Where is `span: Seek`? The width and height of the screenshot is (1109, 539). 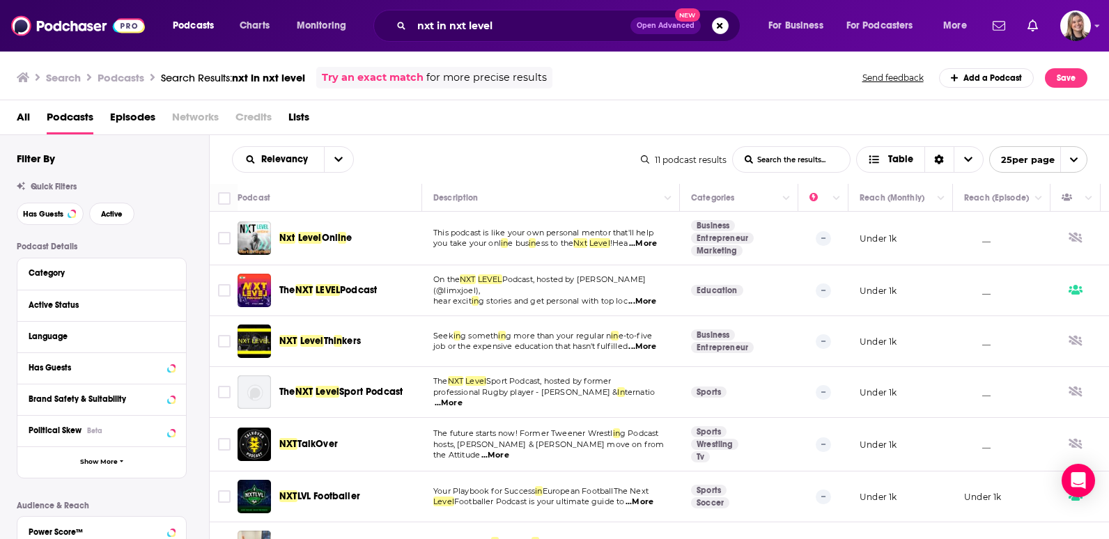
span: Seek is located at coordinates (443, 336).